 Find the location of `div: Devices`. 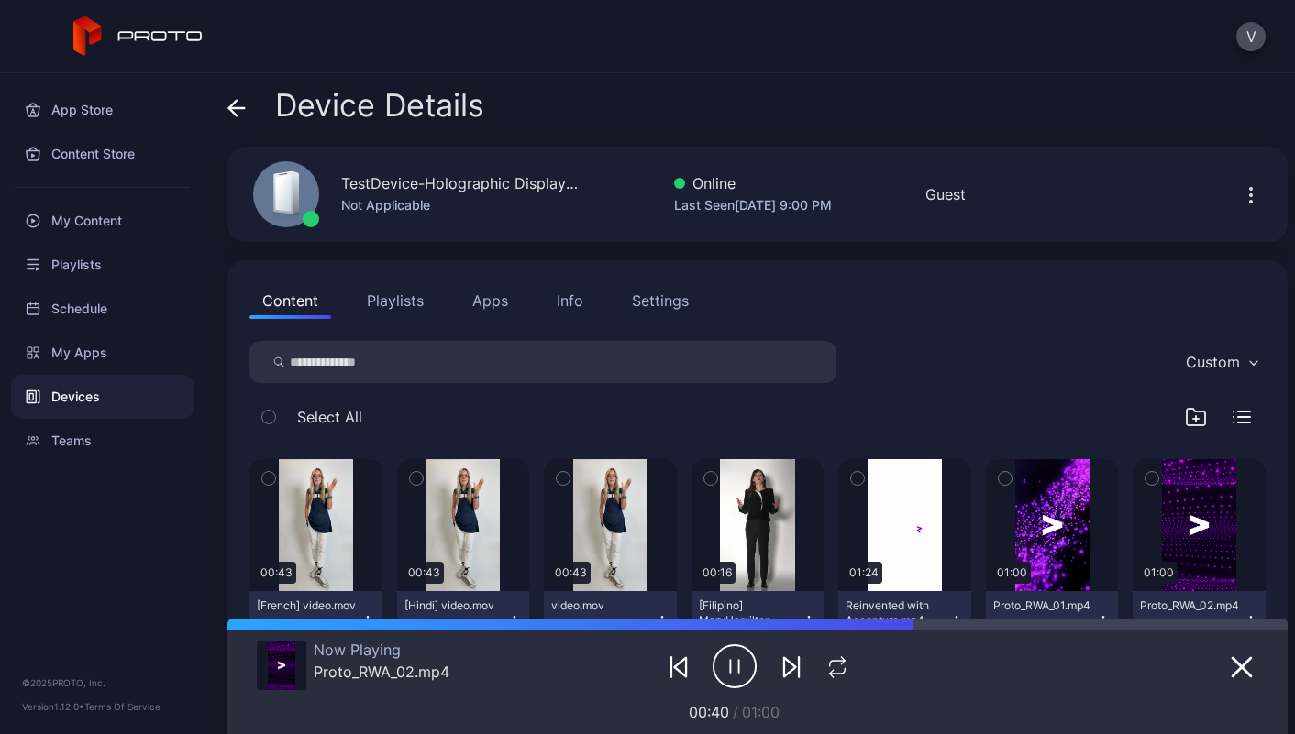

div: Devices is located at coordinates (102, 397).